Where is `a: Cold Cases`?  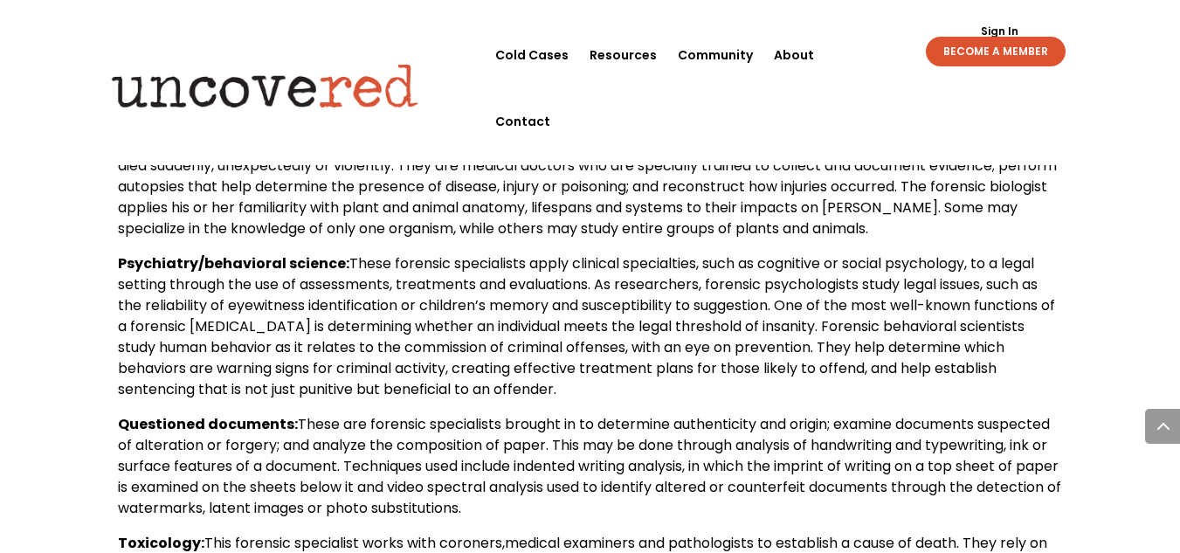
a: Cold Cases is located at coordinates (532, 55).